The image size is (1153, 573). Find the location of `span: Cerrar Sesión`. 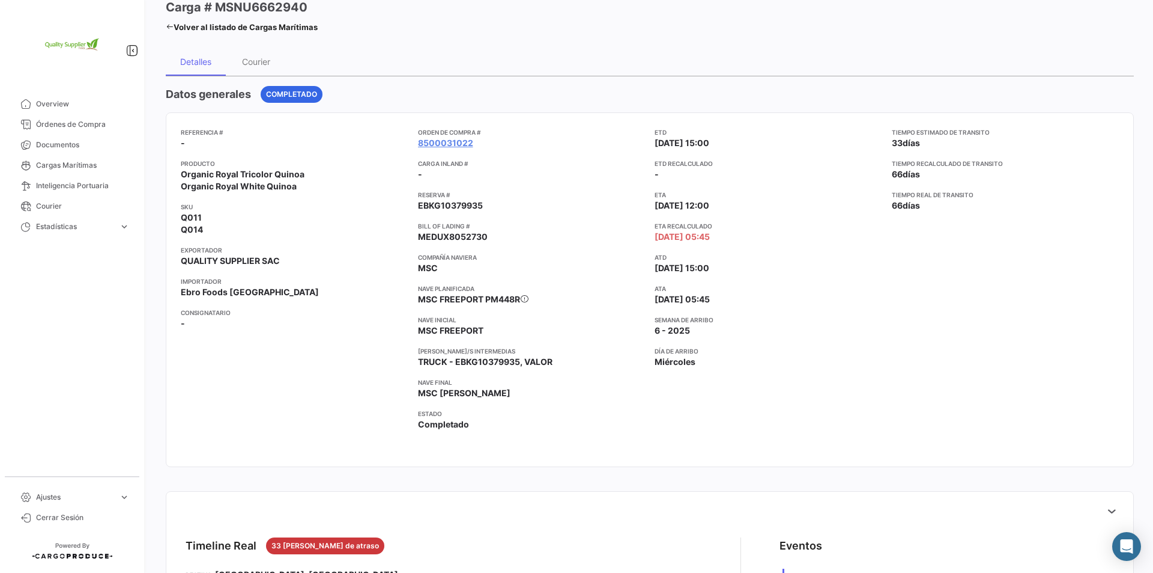

span: Cerrar Sesión is located at coordinates (83, 517).